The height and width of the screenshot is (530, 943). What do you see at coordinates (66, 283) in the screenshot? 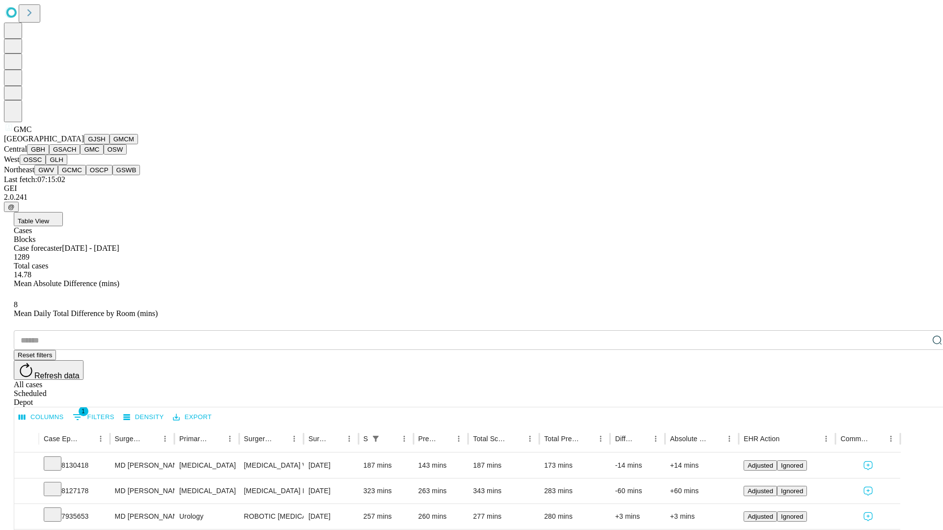
I see `span: Mean Absolute Difference (mins)` at bounding box center [66, 283].